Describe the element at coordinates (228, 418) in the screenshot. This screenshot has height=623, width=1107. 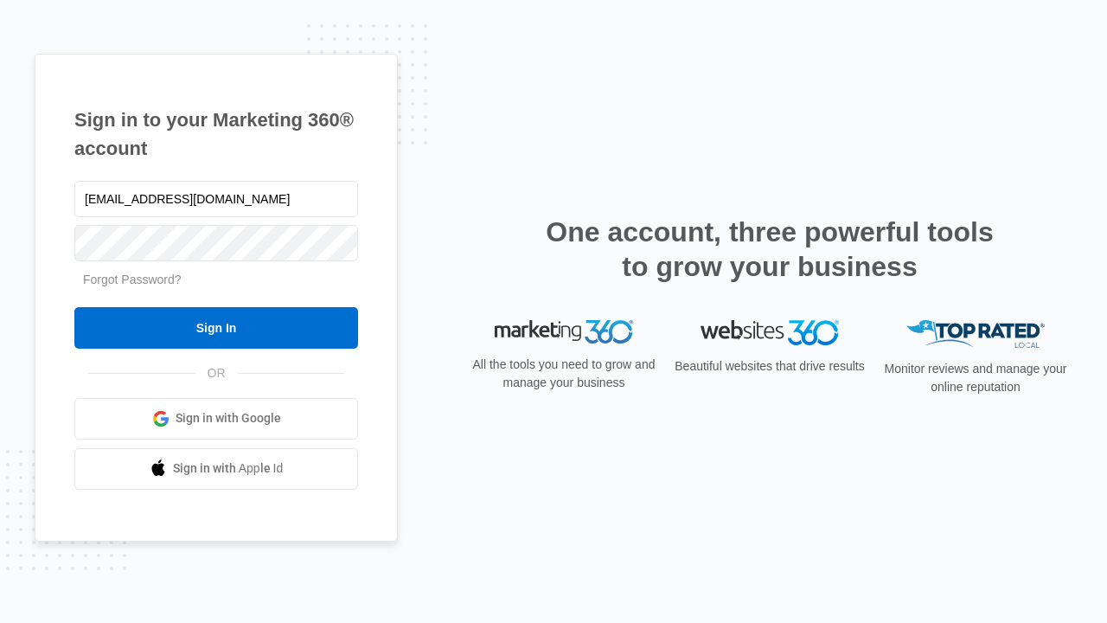
I see `span: Sign in with Google` at that location.